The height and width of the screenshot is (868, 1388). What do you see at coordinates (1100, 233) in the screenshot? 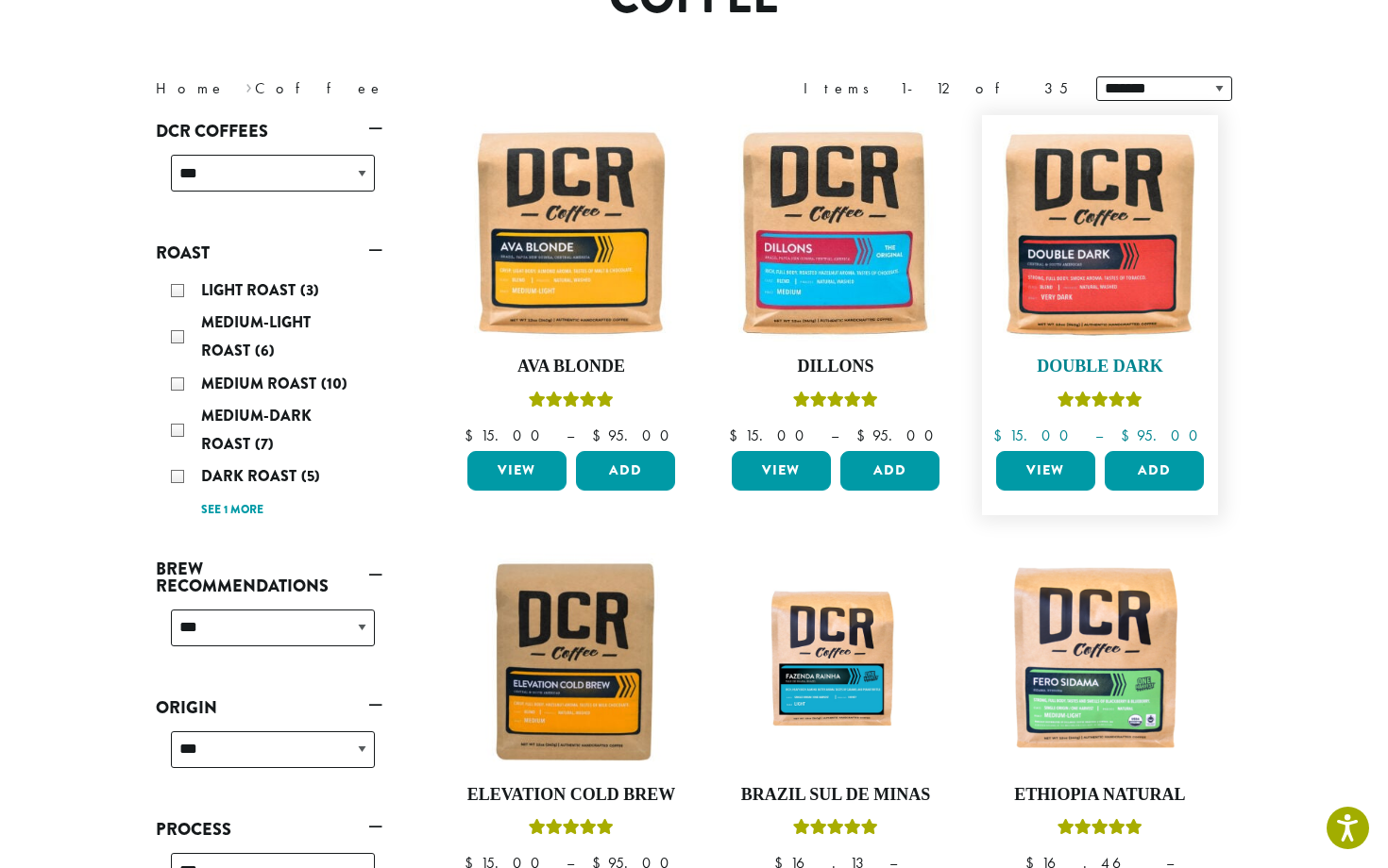
I see `img: Double-Dark-12oz-300x300.jpg` at bounding box center [1100, 233].